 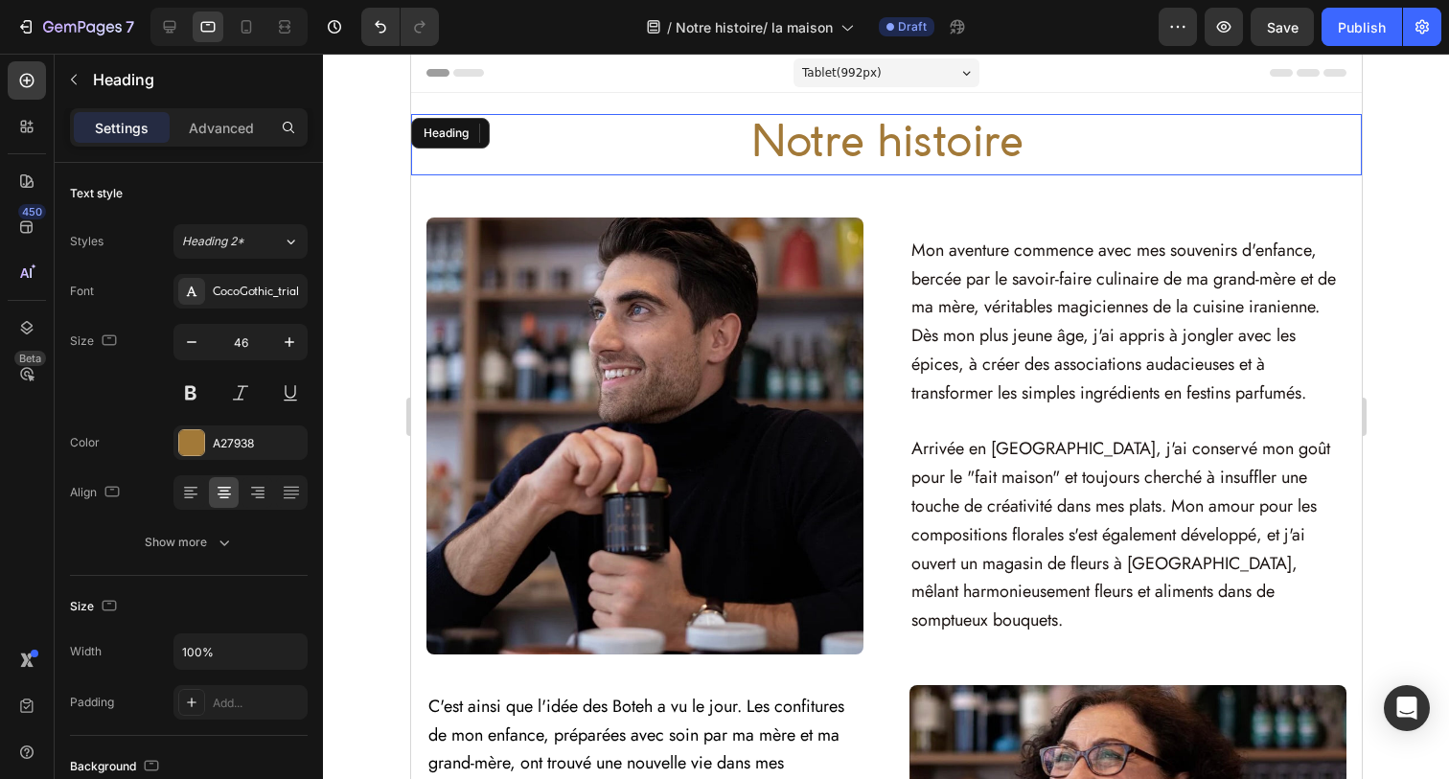 What do you see at coordinates (189, 543) in the screenshot?
I see `button: Show more` at bounding box center [189, 543].